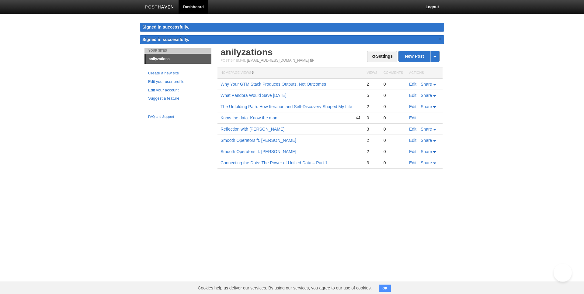 This screenshot has width=584, height=294. I want to click on a: Connecting the Dots: The Power of Unified Data – Part 1, so click(274, 163).